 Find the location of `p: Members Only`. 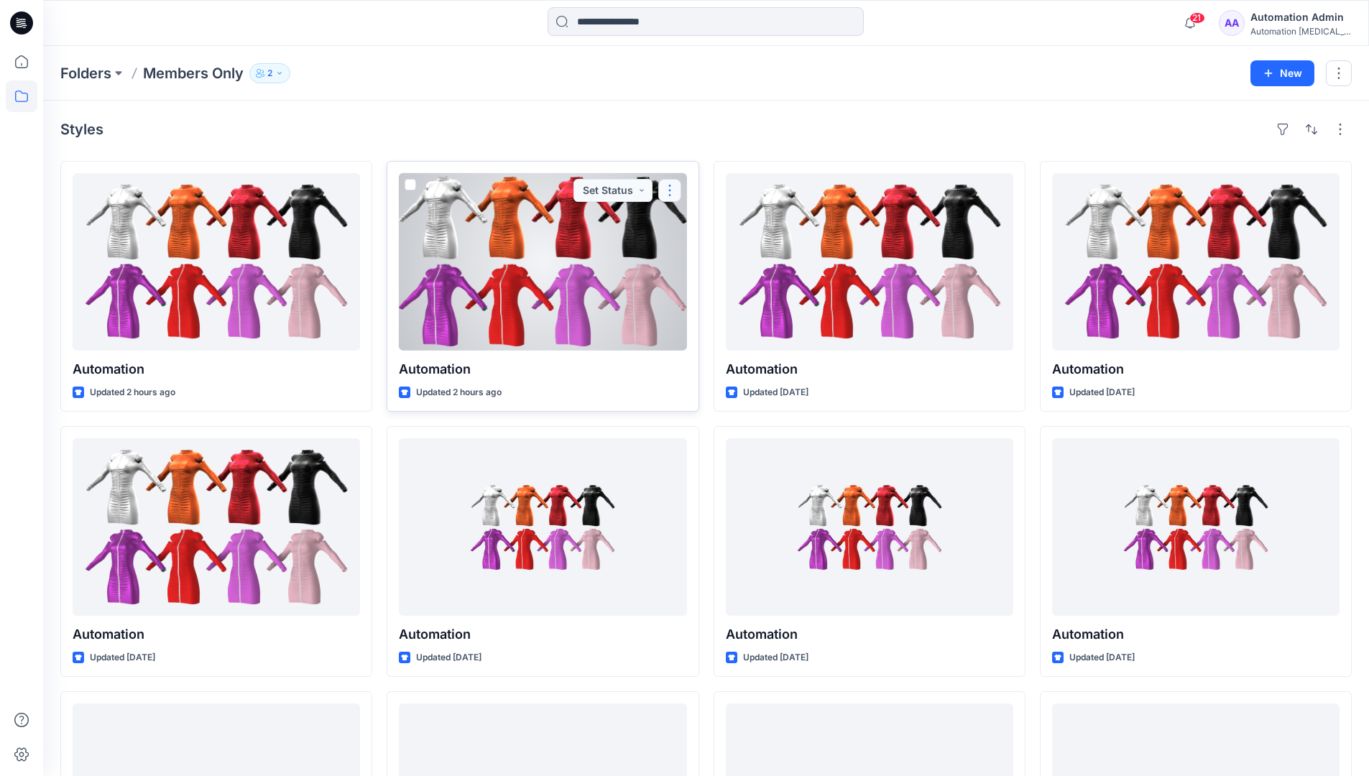

p: Members Only is located at coordinates (193, 73).